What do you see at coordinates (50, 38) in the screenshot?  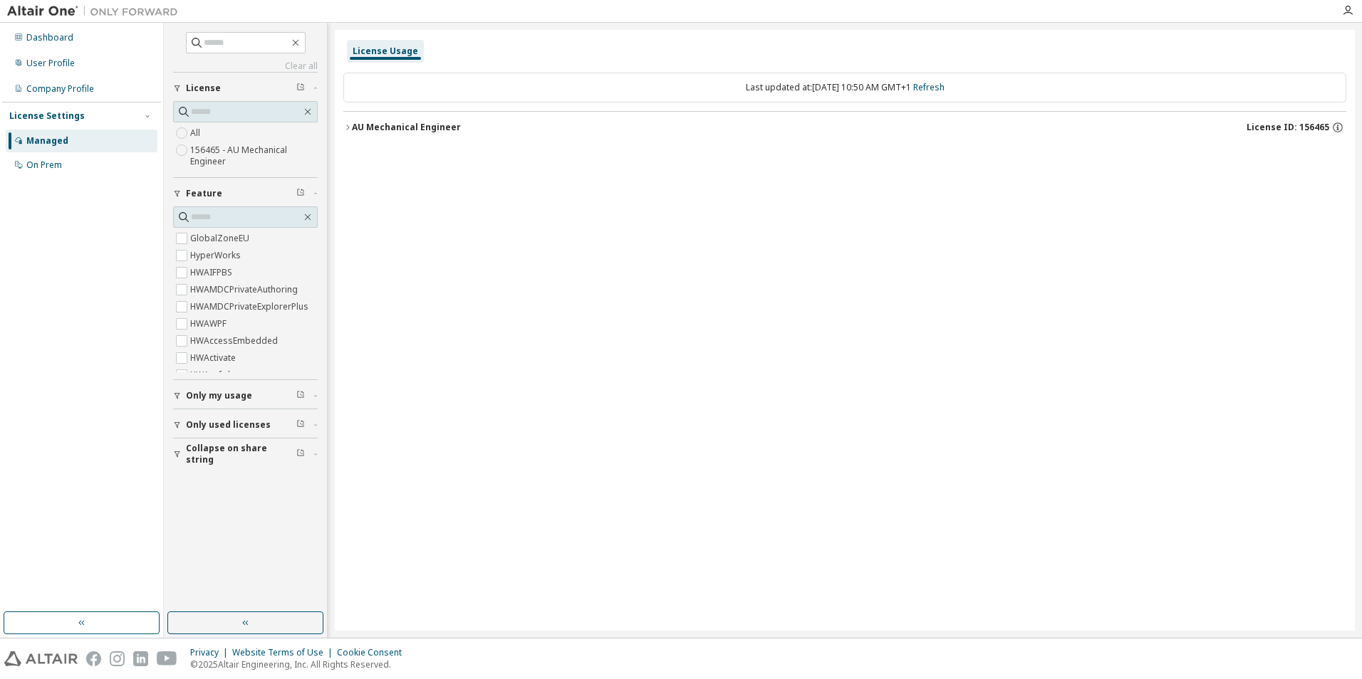 I see `div: Dashboard` at bounding box center [50, 38].